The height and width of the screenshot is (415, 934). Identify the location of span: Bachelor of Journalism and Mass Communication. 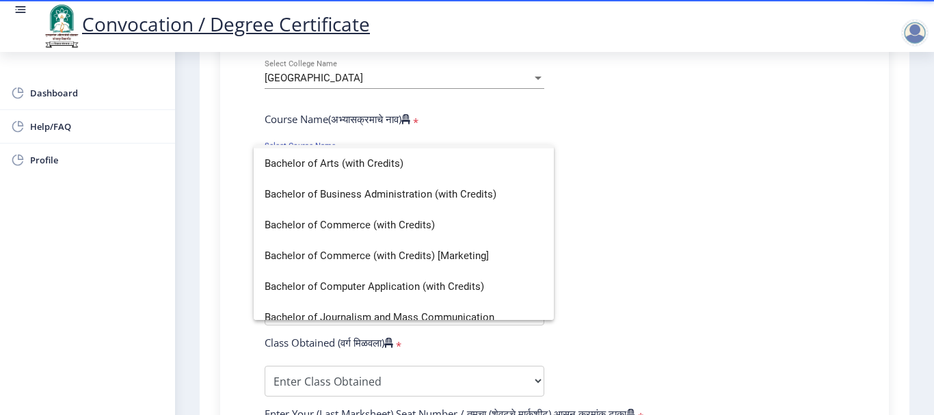
(403, 317).